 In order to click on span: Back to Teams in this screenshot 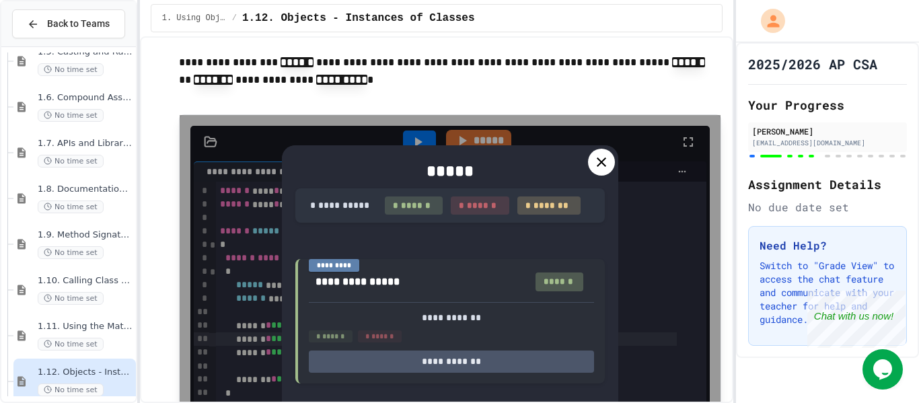, I will do `click(78, 24)`.